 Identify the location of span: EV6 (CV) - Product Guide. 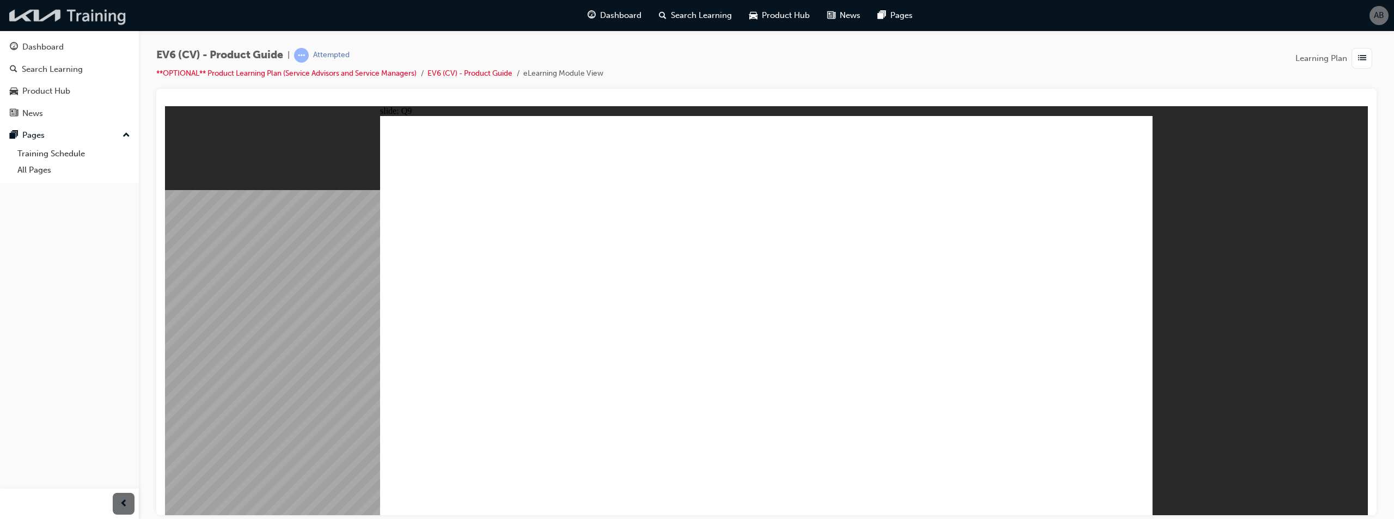
(219, 55).